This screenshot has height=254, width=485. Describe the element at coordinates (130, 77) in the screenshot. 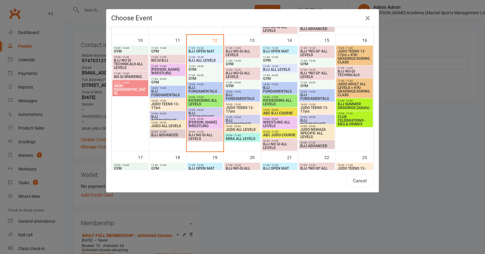

I see `span: NO GI SPARRING` at that location.